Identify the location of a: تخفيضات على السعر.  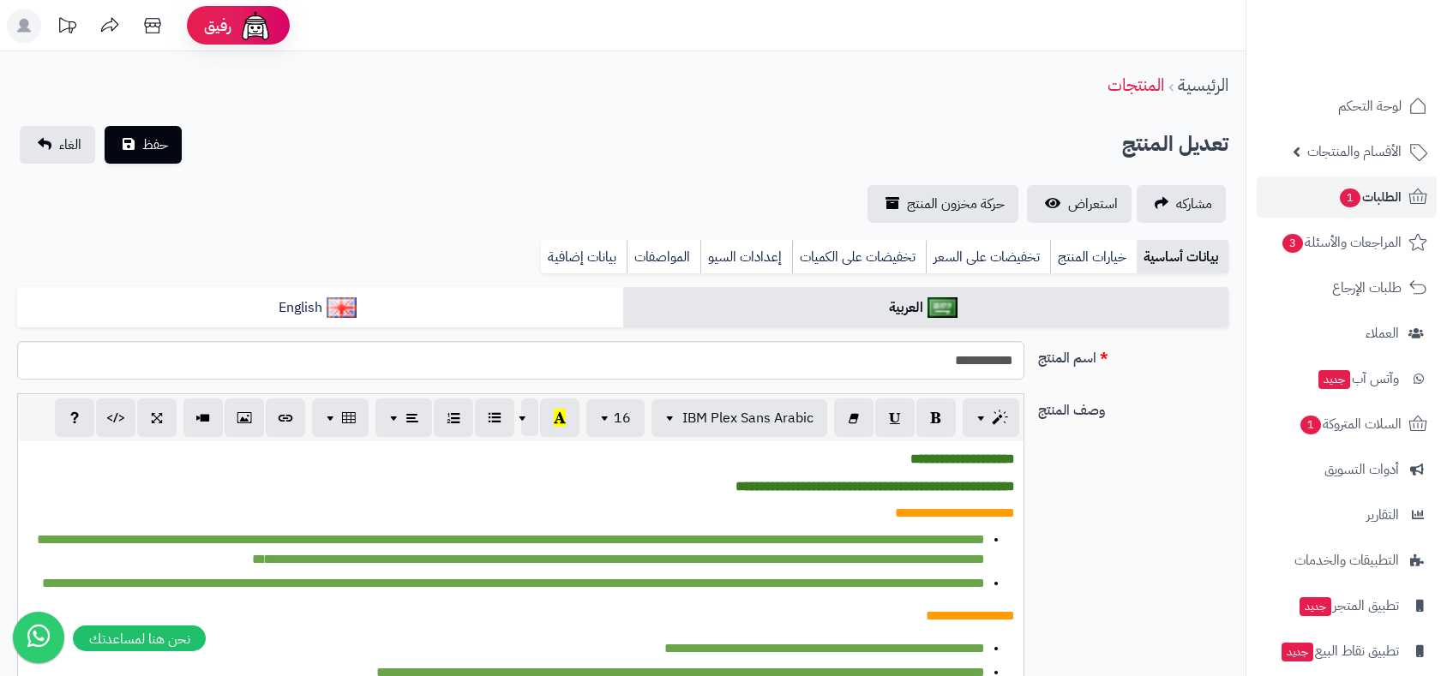
(988, 257).